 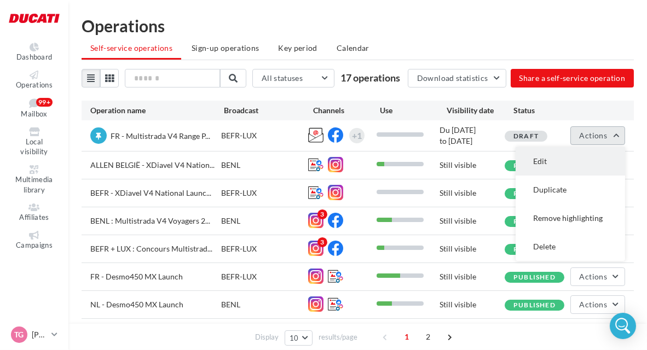 I want to click on a: Affiliates, so click(x=34, y=212).